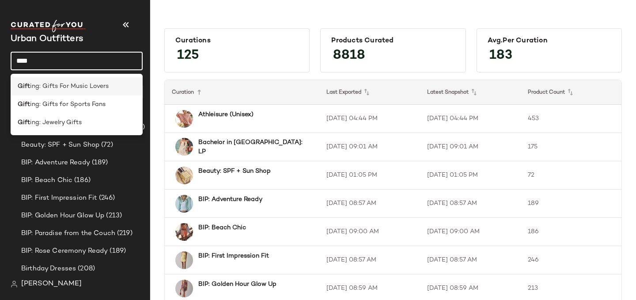  What do you see at coordinates (234, 256) in the screenshot?
I see `b: BIP: First Impression Fit` at bounding box center [234, 256].